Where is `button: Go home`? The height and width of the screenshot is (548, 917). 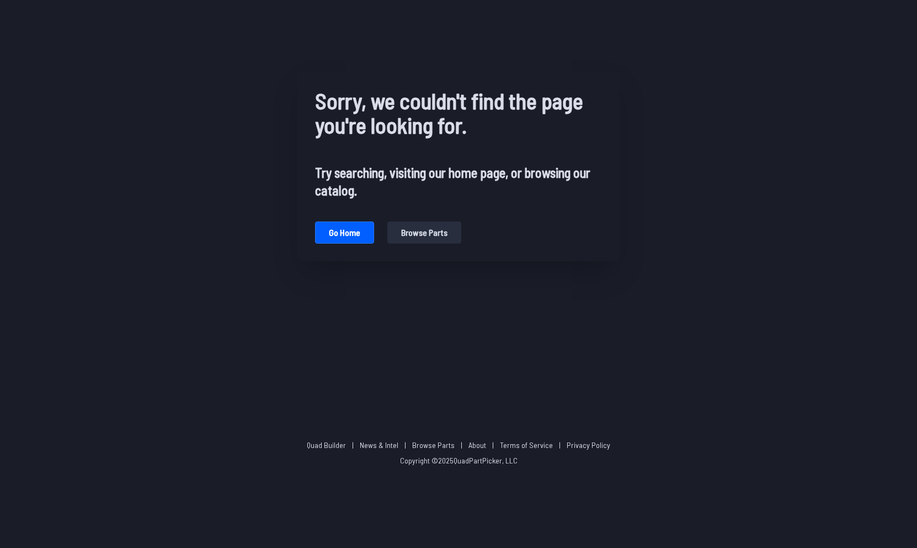 button: Go home is located at coordinates (344, 232).